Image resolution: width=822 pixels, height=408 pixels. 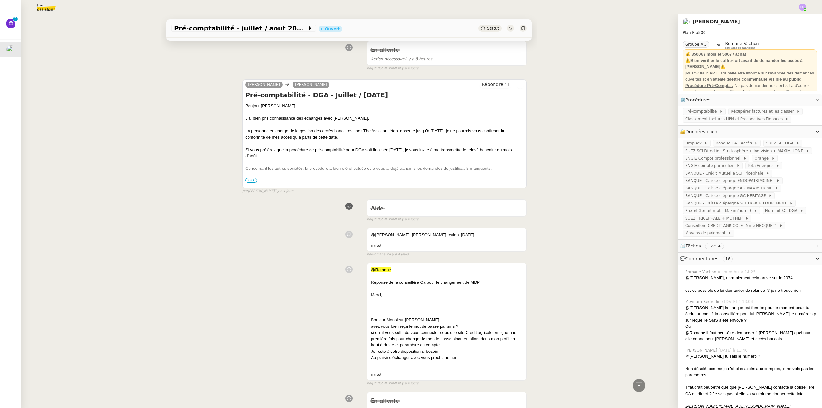 What do you see at coordinates (731, 181) in the screenshot?
I see `span: BANQUE - Caisse d'éparge ENDOPATRIMOINE:` at bounding box center [731, 181].